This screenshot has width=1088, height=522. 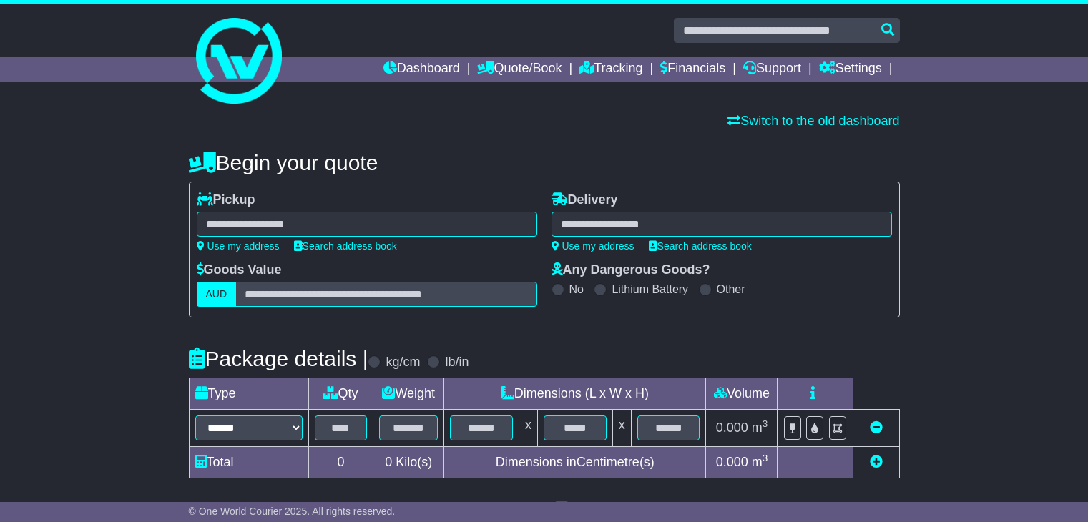 What do you see at coordinates (876, 462) in the screenshot?
I see `a: Add new item` at bounding box center [876, 462].